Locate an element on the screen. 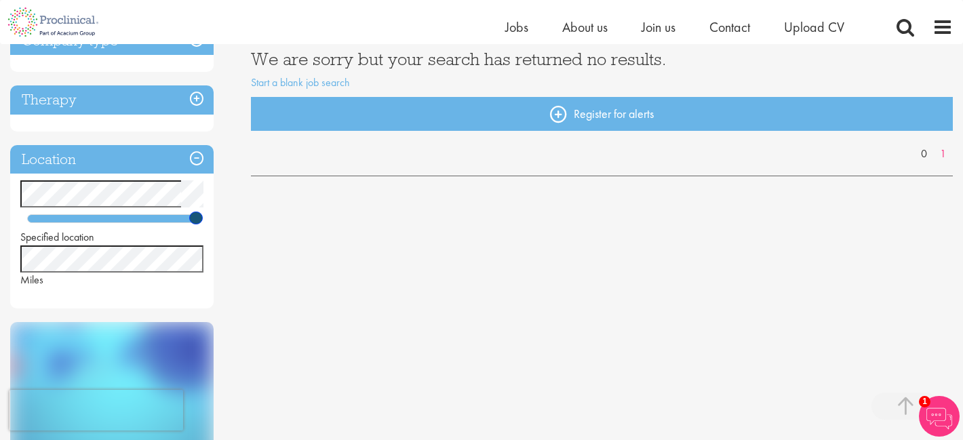 The image size is (963, 440). div: Therapy is located at coordinates (112, 100).